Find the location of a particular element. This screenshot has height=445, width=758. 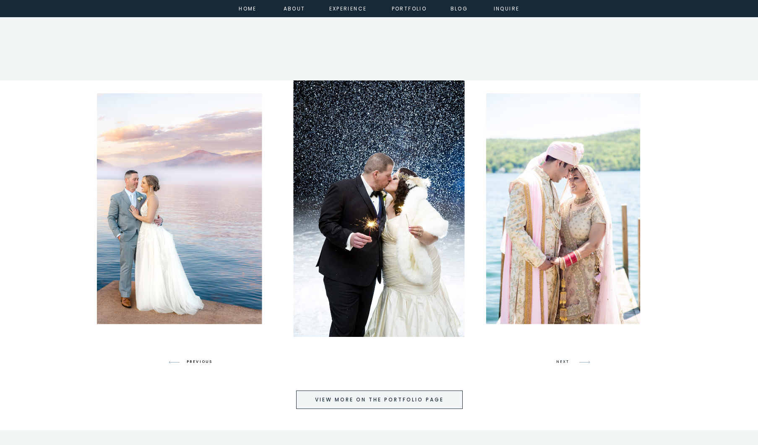

a: about is located at coordinates (293, 8).